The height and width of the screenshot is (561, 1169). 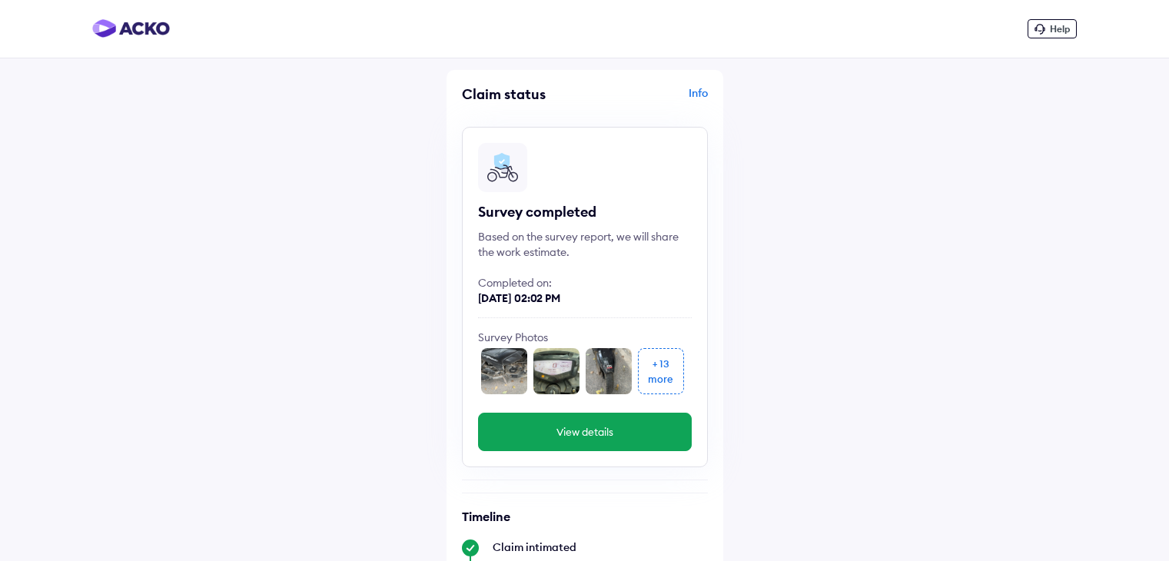 What do you see at coordinates (585, 212) in the screenshot?
I see `div: Survey completed` at bounding box center [585, 212].